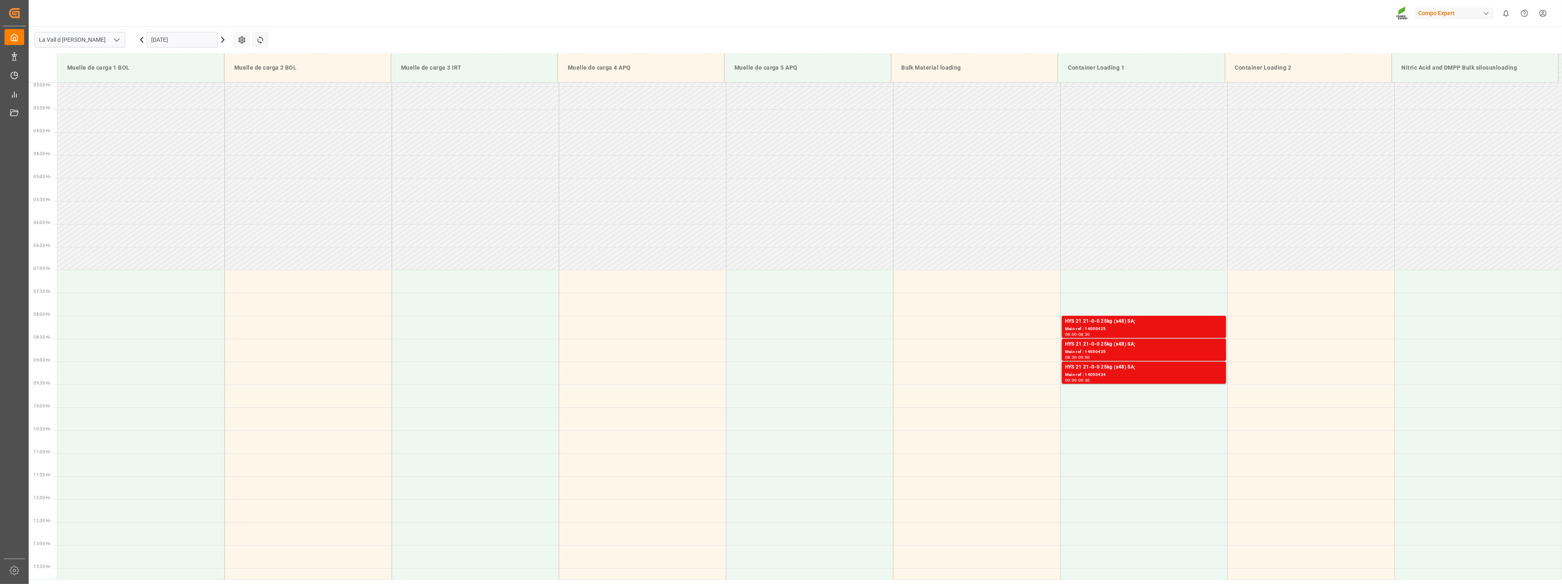 The image size is (1562, 584). What do you see at coordinates (42, 314) in the screenshot?
I see `span: 08:00 Hr` at bounding box center [42, 314].